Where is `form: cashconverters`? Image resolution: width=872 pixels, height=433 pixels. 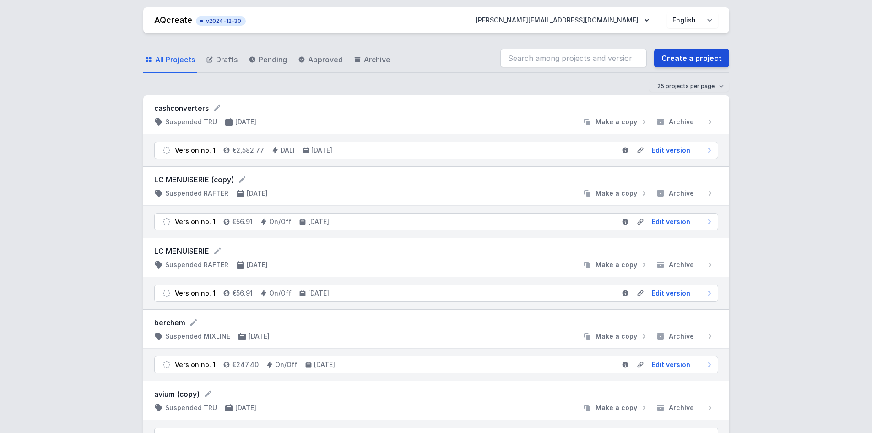 form: cashconverters is located at coordinates (436, 108).